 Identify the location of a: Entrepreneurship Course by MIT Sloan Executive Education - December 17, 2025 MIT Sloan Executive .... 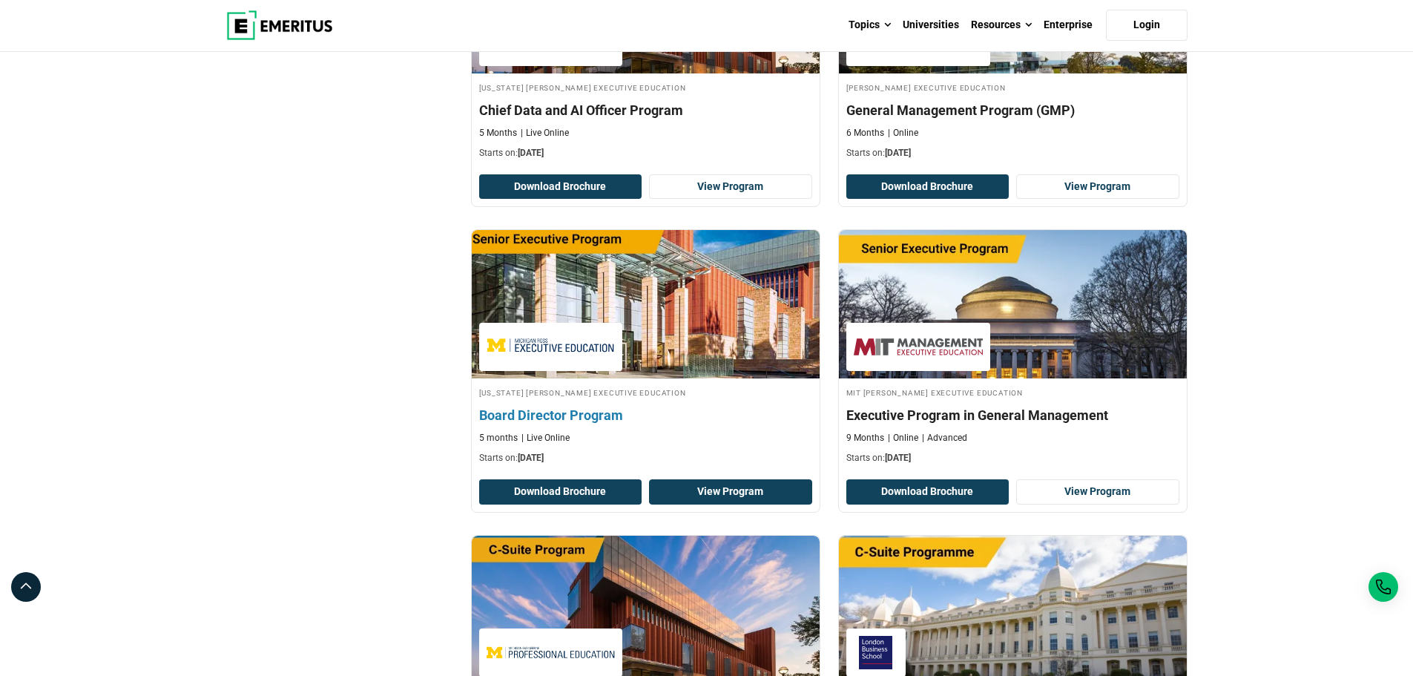
(1013, 351).